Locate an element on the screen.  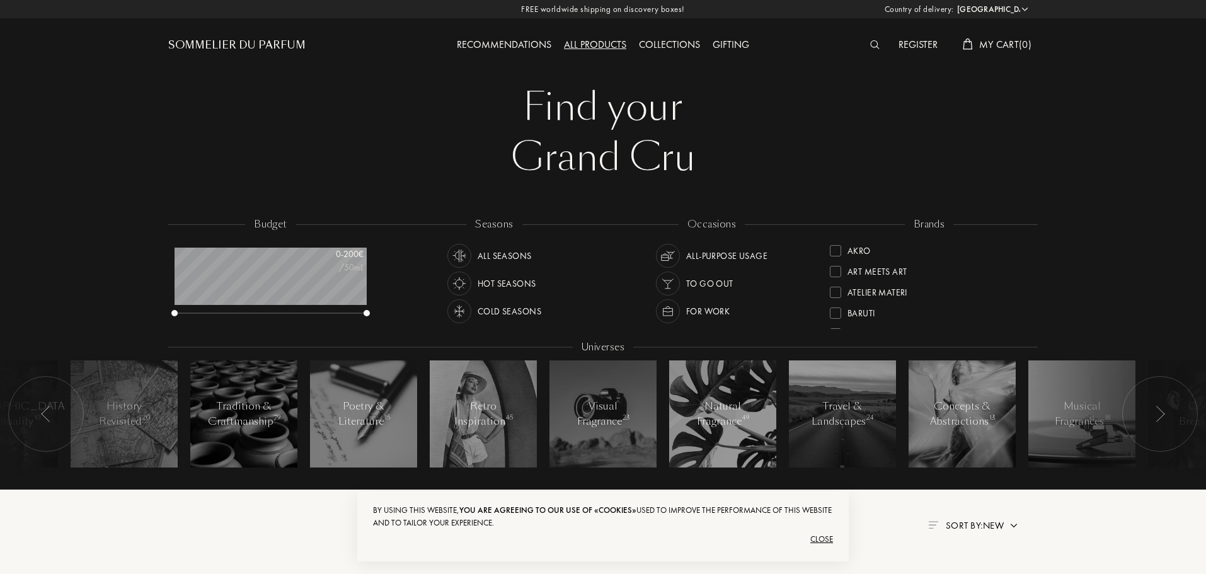
div: Atelier Materi is located at coordinates (877, 290).